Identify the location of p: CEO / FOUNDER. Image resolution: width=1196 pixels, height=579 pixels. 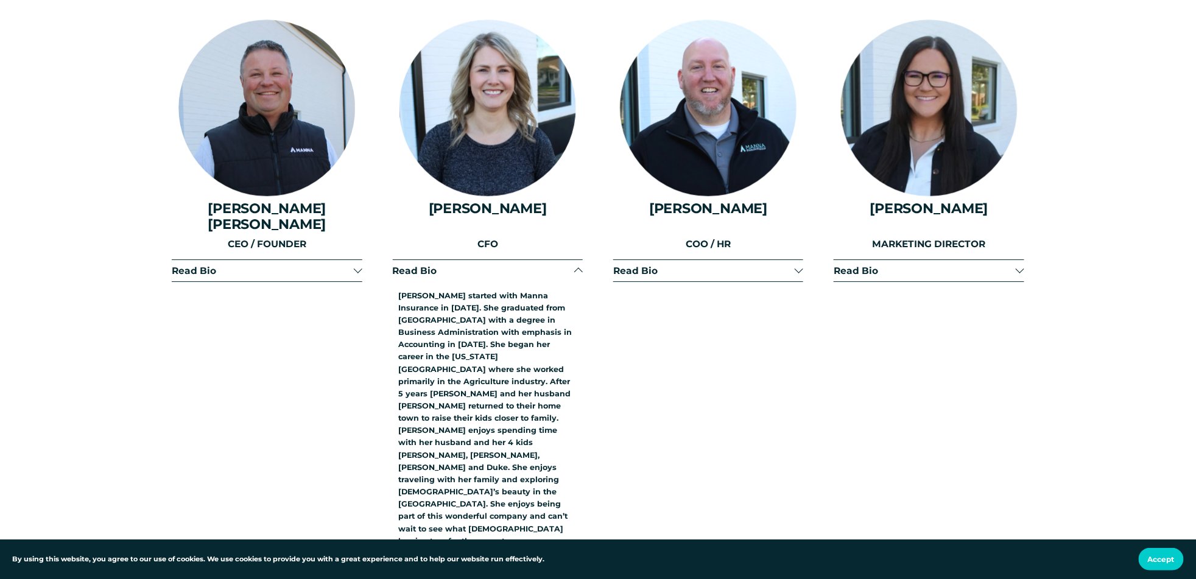
(267, 244).